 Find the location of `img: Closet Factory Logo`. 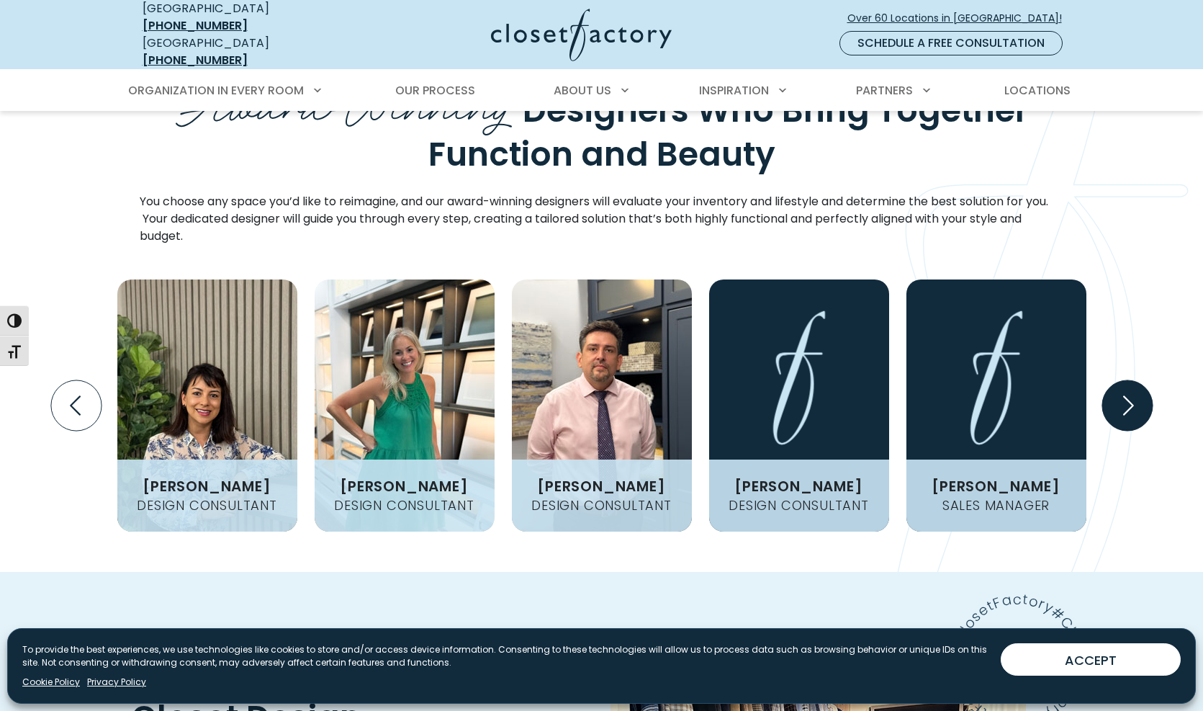

img: Closet Factory Logo is located at coordinates (581, 35).